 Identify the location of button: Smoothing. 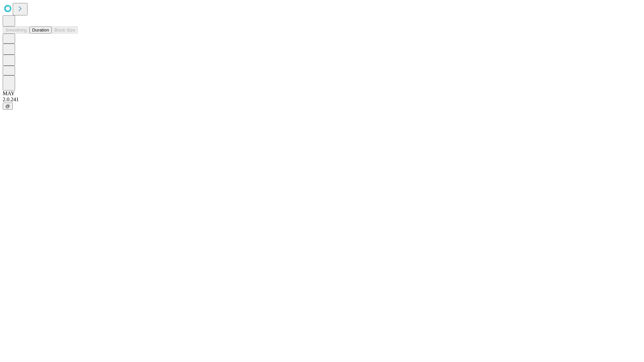
(16, 30).